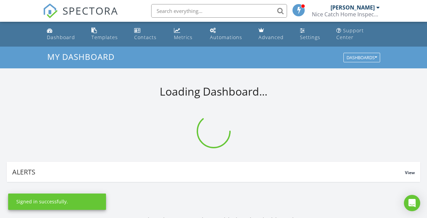  Describe the element at coordinates (64, 34) in the screenshot. I see `a: Dashboard` at that location.